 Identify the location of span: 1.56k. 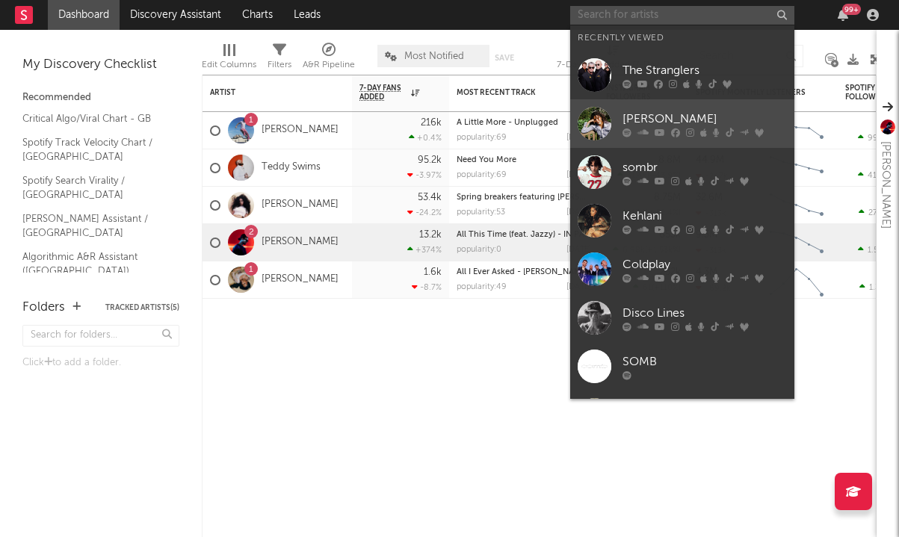
(877, 250).